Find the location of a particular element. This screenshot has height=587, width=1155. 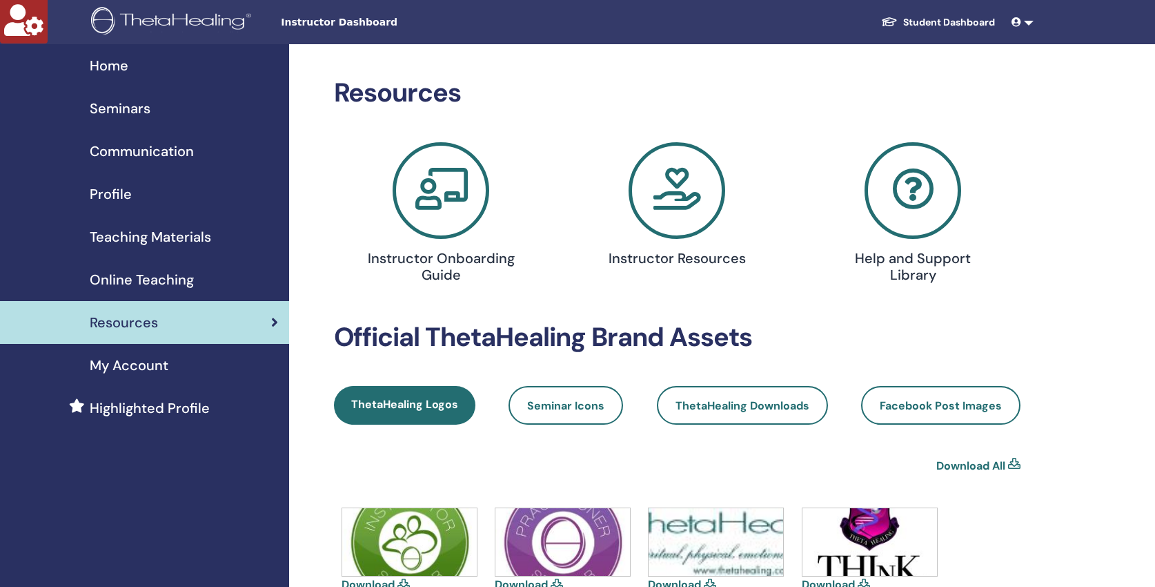

h4: Instructor Onboarding Guide is located at coordinates (441, 266).